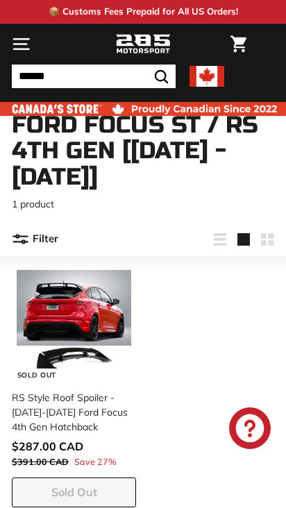 This screenshot has width=286, height=508. I want to click on input: Search, so click(94, 76).